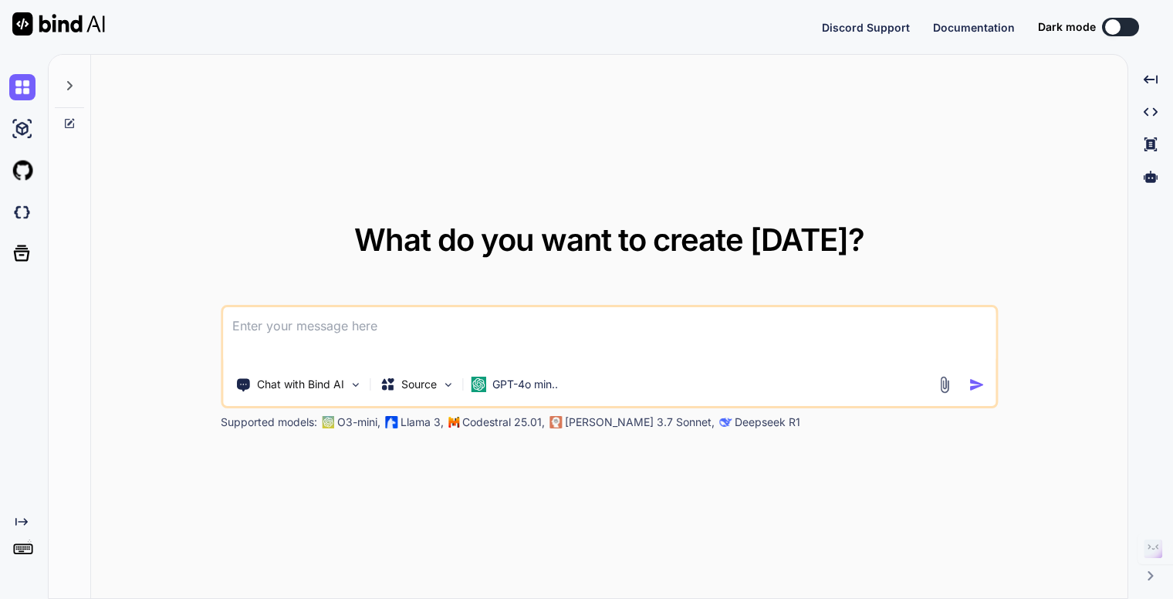 This screenshot has height=599, width=1173. Describe the element at coordinates (269, 422) in the screenshot. I see `p: Supported models:` at that location.